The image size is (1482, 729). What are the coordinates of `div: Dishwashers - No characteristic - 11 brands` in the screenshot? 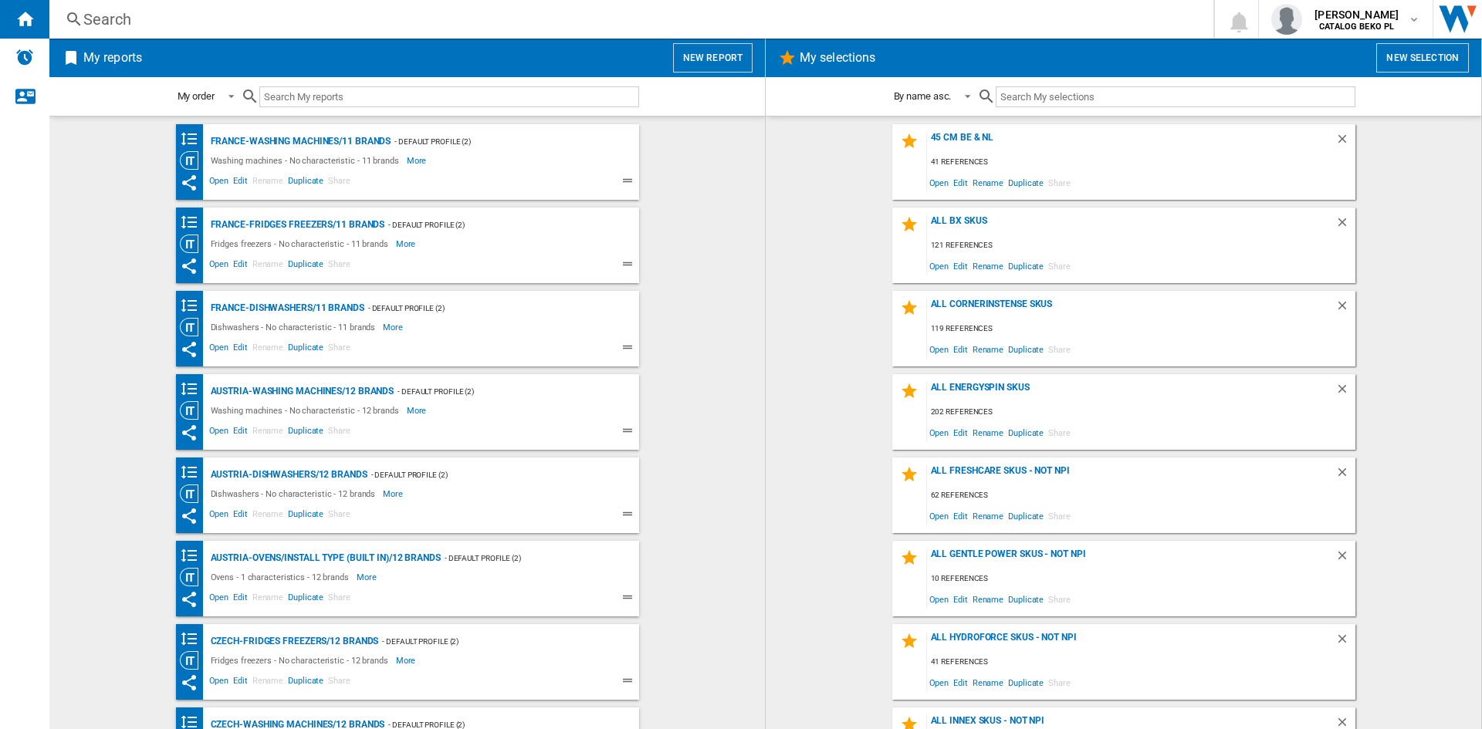 It's located at (295, 327).